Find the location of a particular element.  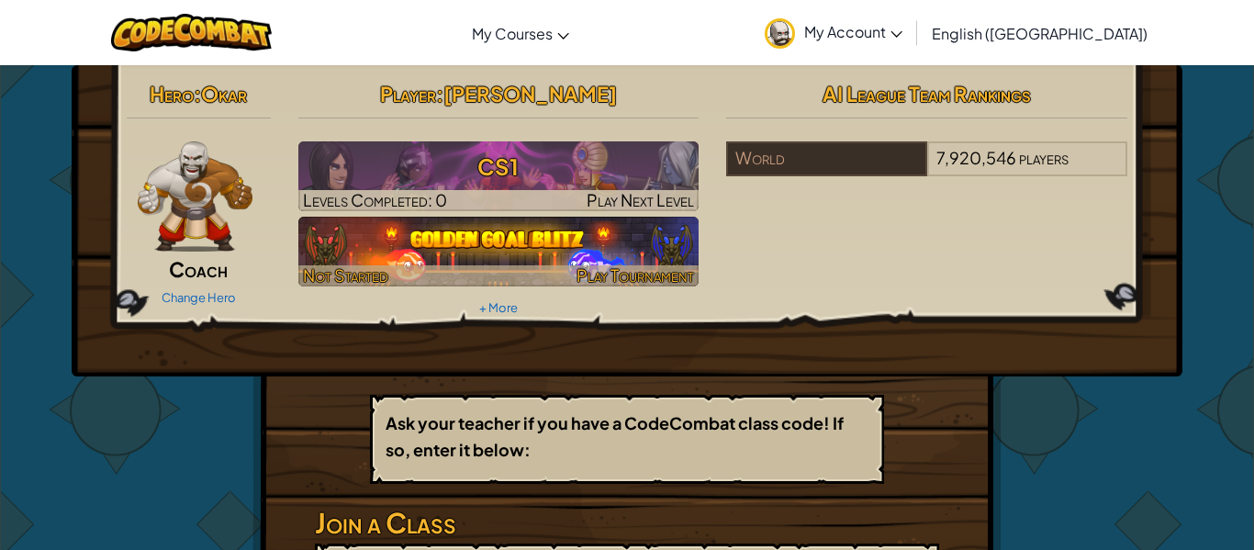

a: My Courses is located at coordinates (521, 33).